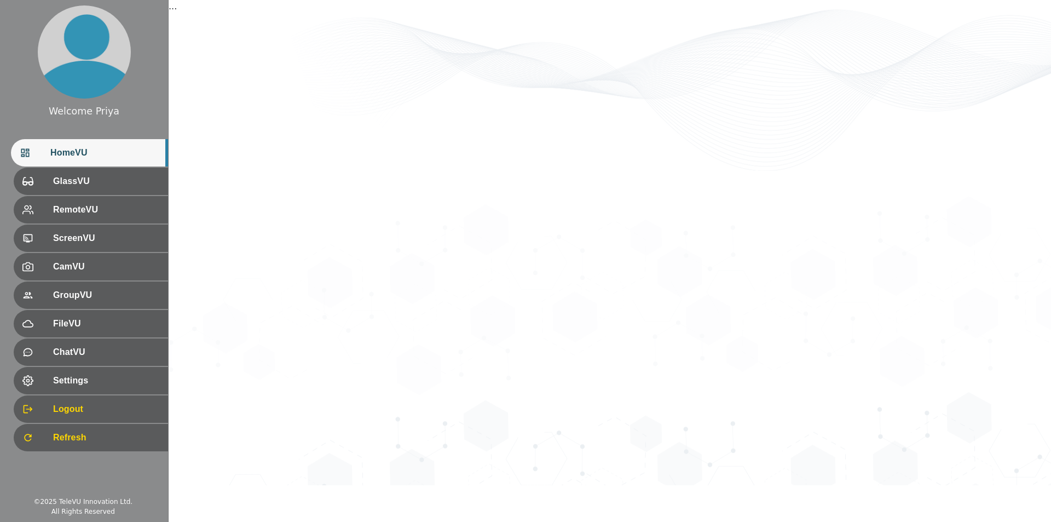 The width and height of the screenshot is (1051, 522). I want to click on div: Refresh, so click(91, 437).